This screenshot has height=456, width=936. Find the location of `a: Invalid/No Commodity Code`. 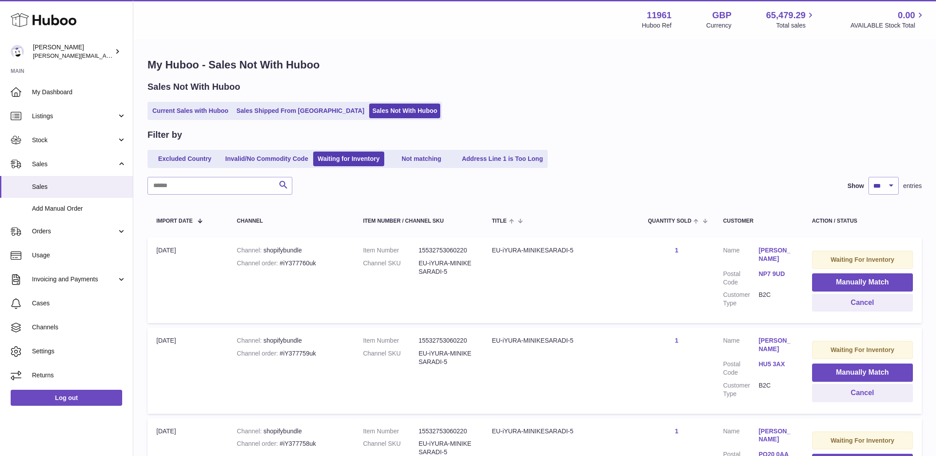

a: Invalid/No Commodity Code is located at coordinates (266, 159).